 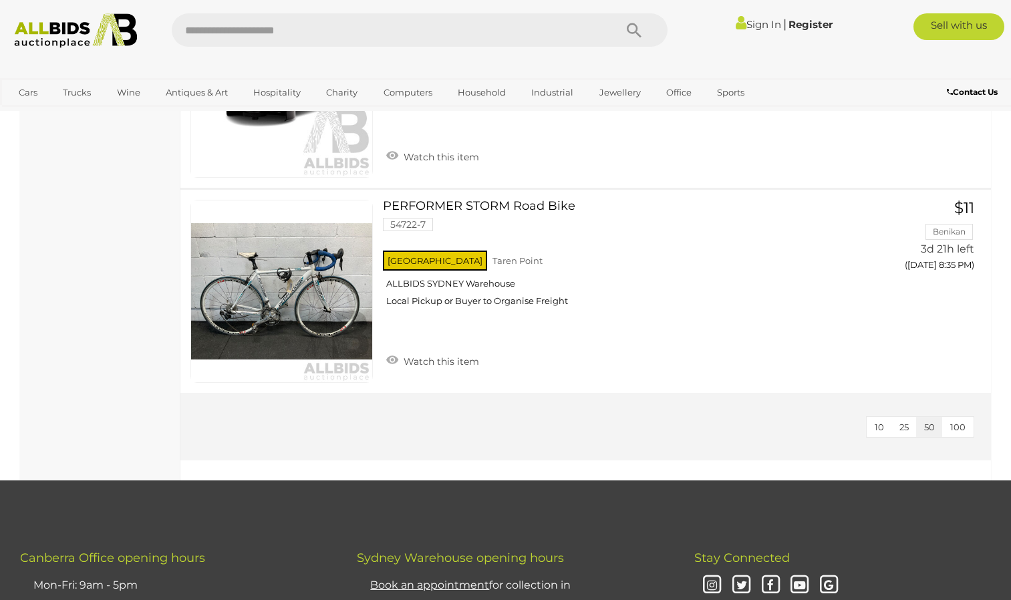 I want to click on span: Sydney Warehouse opening hours, so click(x=461, y=558).